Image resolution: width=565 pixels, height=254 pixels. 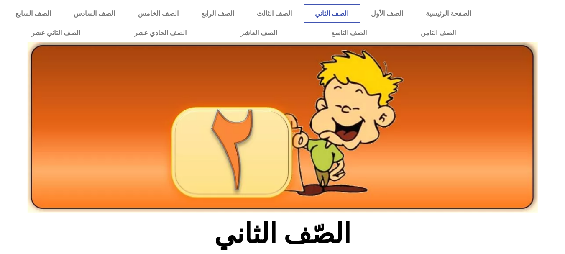 What do you see at coordinates (258, 33) in the screenshot?
I see `a: الصف العاشر` at bounding box center [258, 33].